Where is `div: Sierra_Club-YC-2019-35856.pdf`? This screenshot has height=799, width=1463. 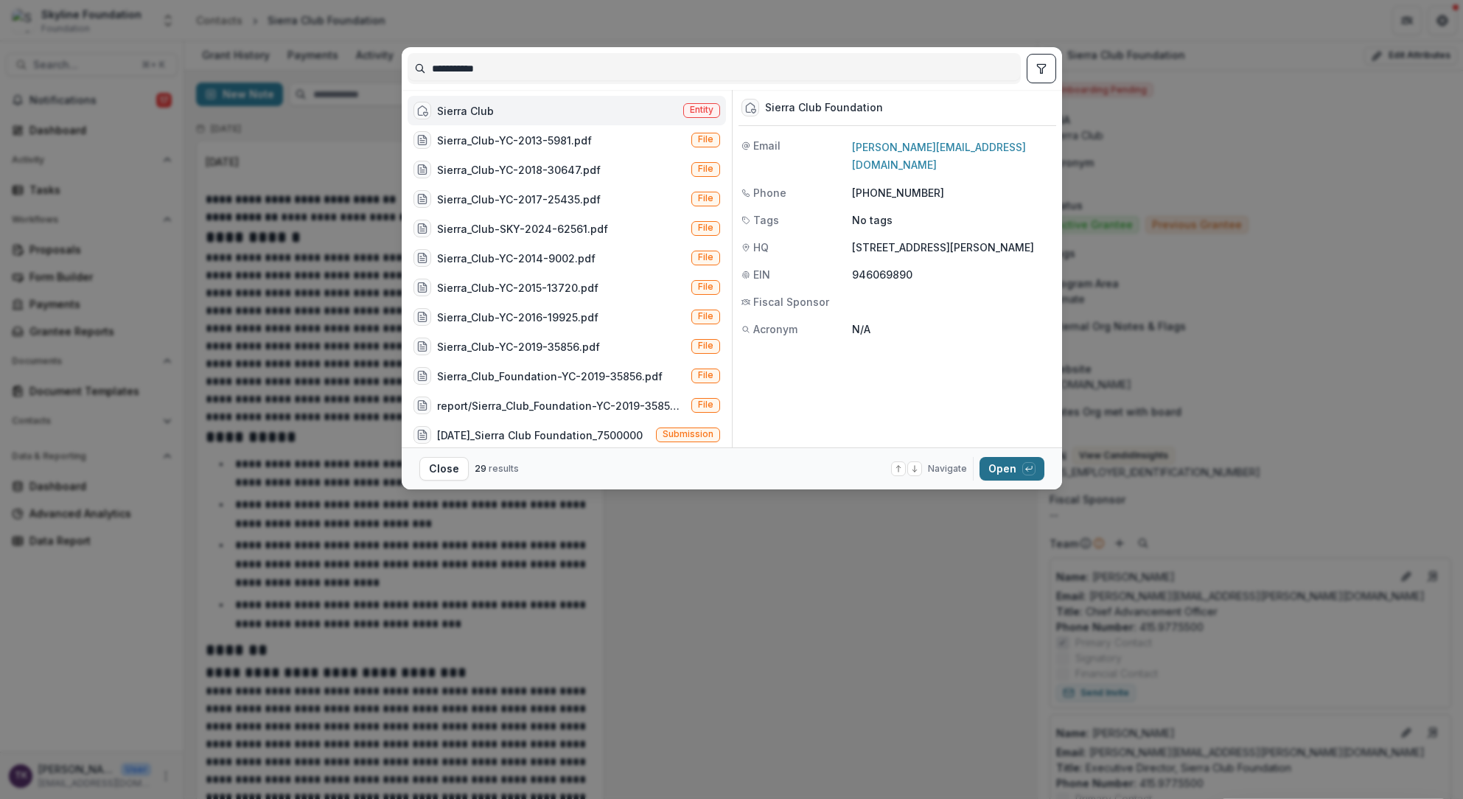 div: Sierra_Club-YC-2019-35856.pdf is located at coordinates (518, 346).